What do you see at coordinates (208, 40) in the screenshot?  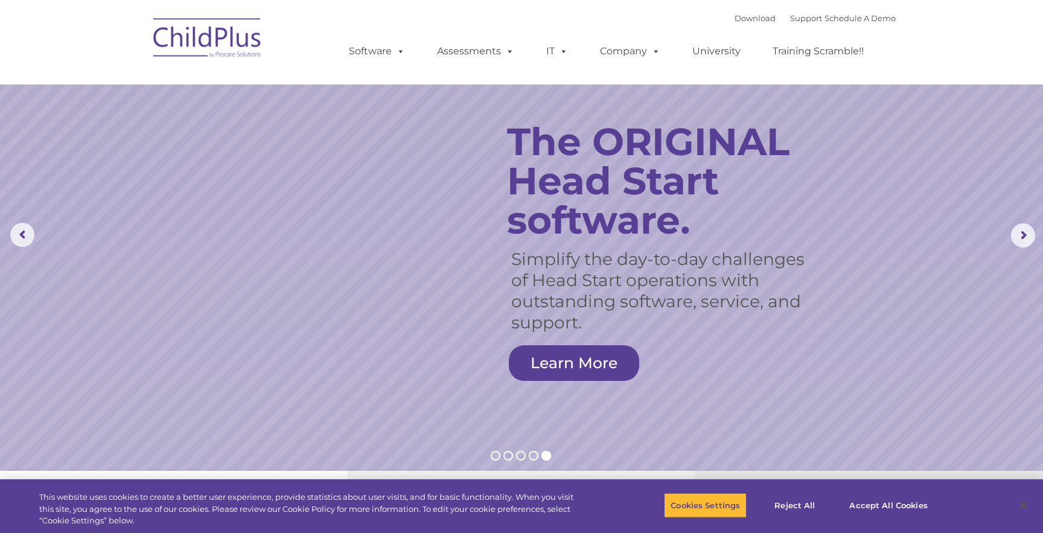 I see `img: ChildPlus by Procare Solutions` at bounding box center [208, 40].